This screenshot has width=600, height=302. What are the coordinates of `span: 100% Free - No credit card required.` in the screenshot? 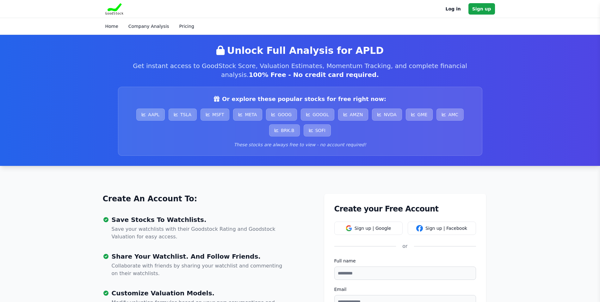 It's located at (313, 75).